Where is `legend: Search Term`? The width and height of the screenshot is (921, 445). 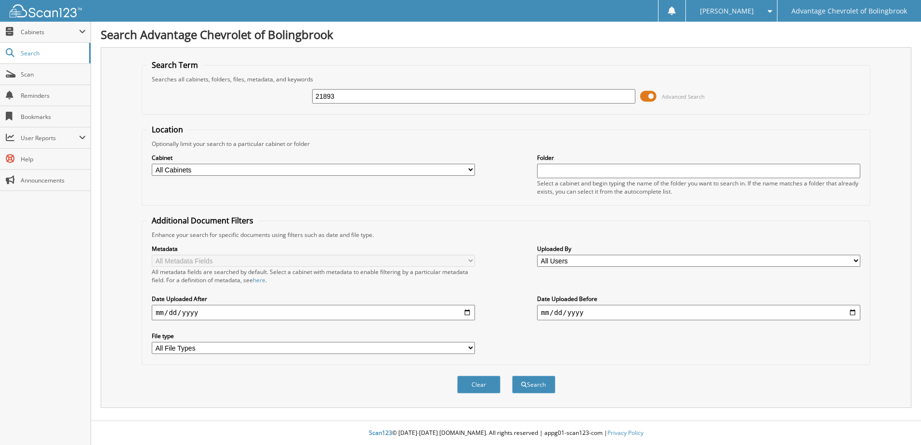
legend: Search Term is located at coordinates (175, 65).